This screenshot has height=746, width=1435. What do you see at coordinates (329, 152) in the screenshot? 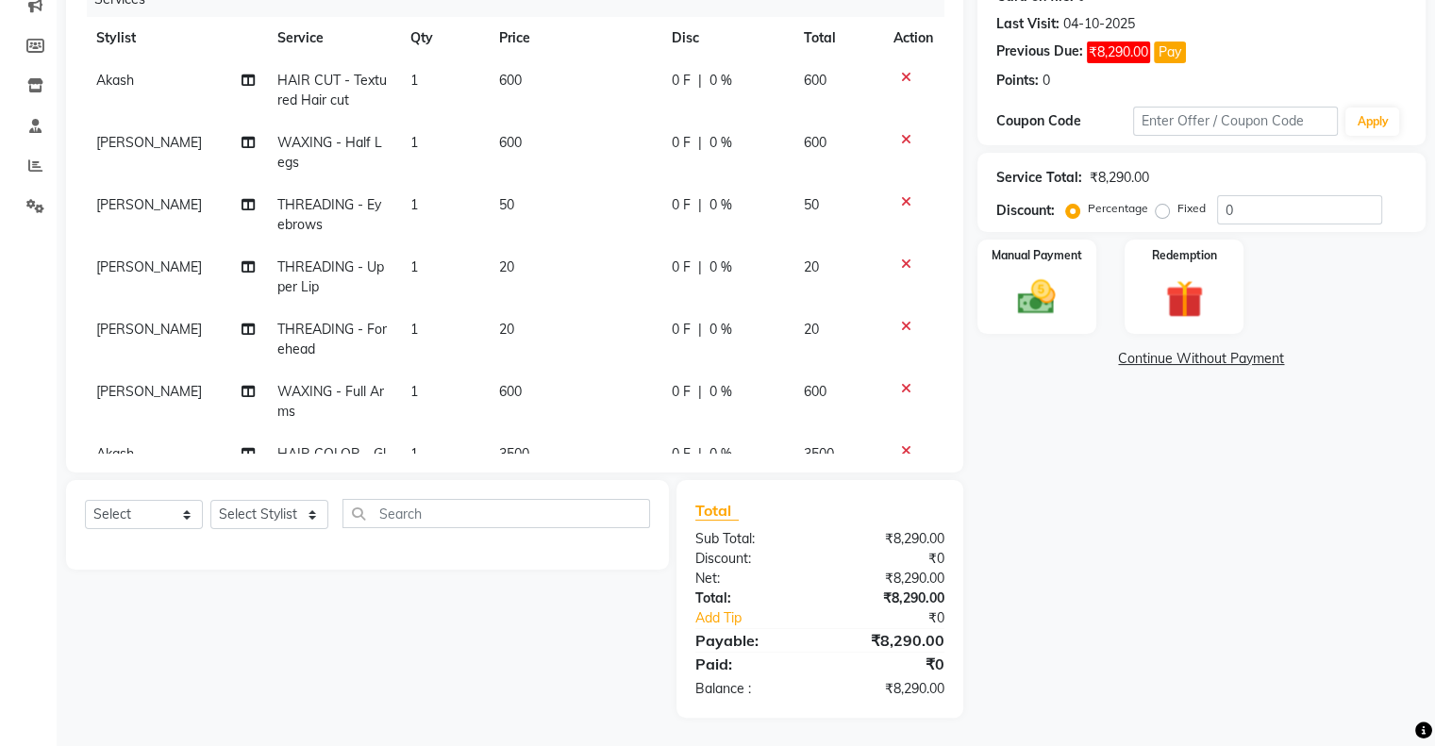
I see `span: WAXING - Half Legs` at bounding box center [329, 152].